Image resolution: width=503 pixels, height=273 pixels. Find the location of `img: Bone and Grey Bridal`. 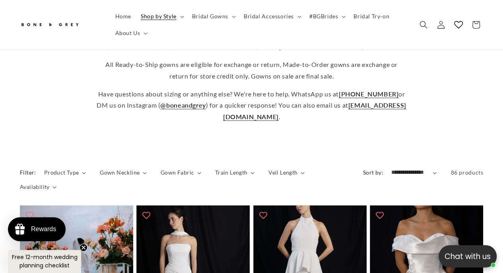

img: Bone and Grey Bridal is located at coordinates (50, 25).